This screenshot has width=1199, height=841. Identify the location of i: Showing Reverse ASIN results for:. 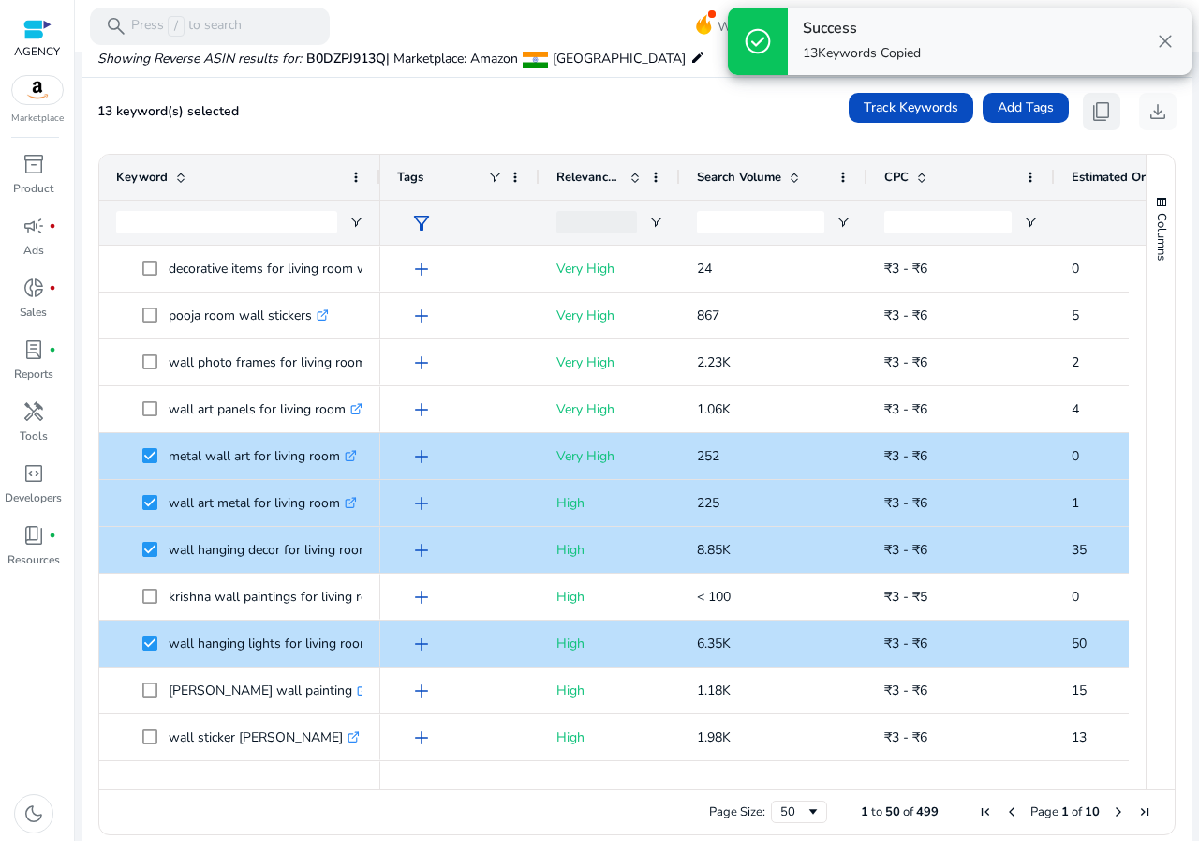
(200, 58).